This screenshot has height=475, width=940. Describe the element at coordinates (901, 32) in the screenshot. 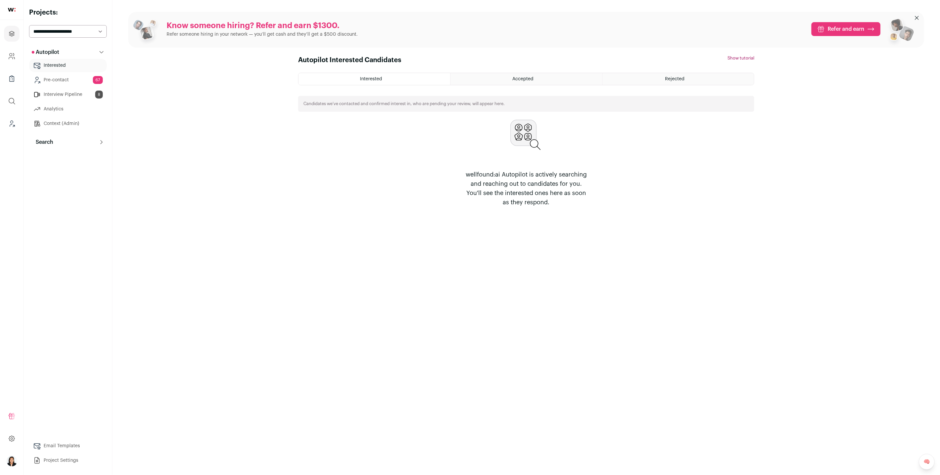

I see `img: referral_people_group_2-7c1ec42c15280f3369c0665c33c00ed472fd7f6af9dd0ec46c364f9a93ccf9a4.png` at that location.